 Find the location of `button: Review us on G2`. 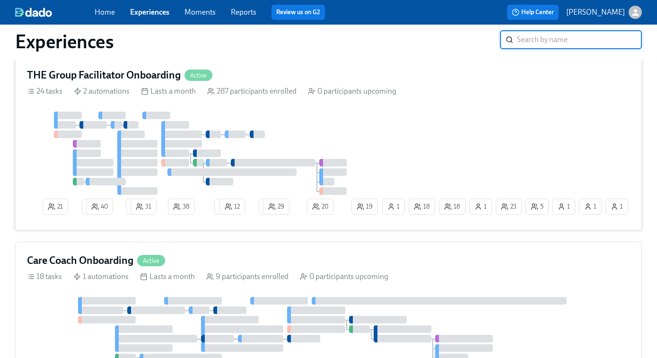

button: Review us on G2 is located at coordinates (298, 12).